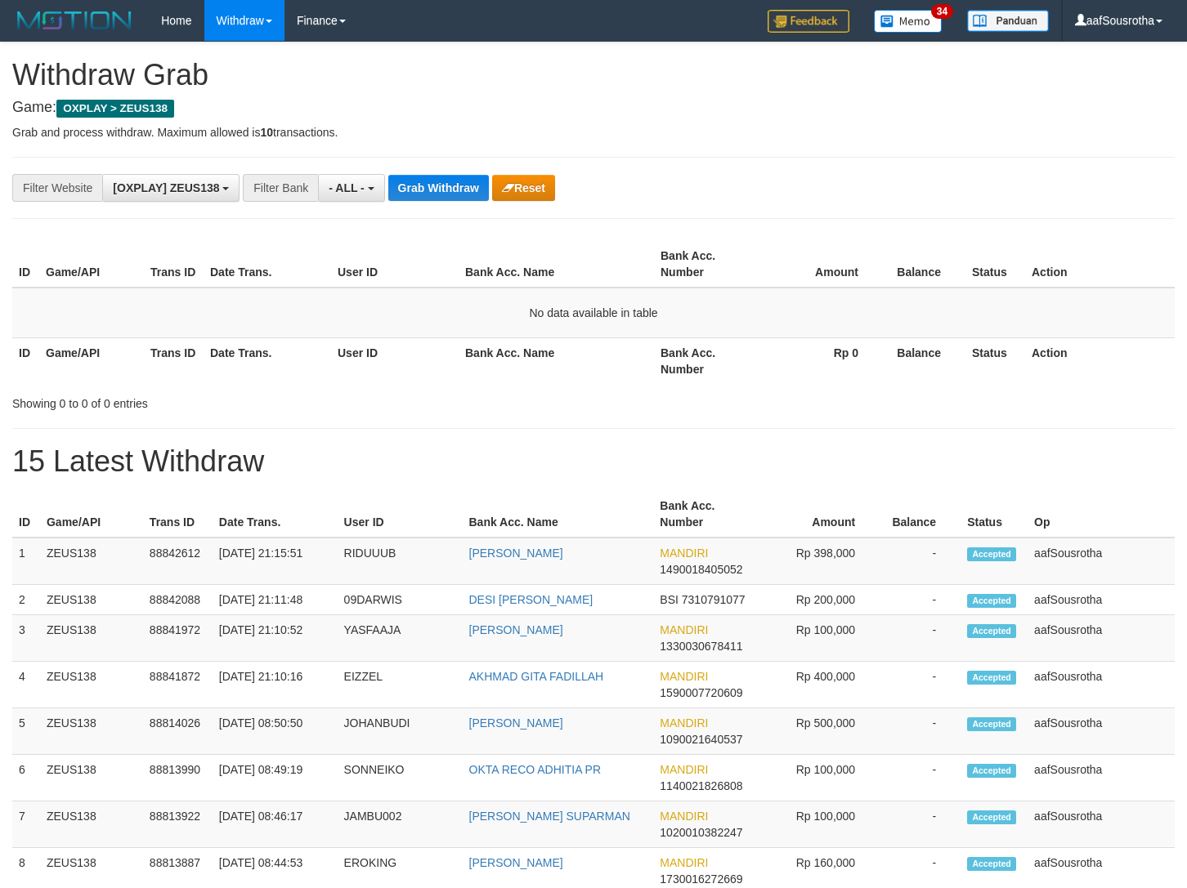 This screenshot has width=1187, height=888. Describe the element at coordinates (347, 188) in the screenshot. I see `span: - ALL -` at that location.